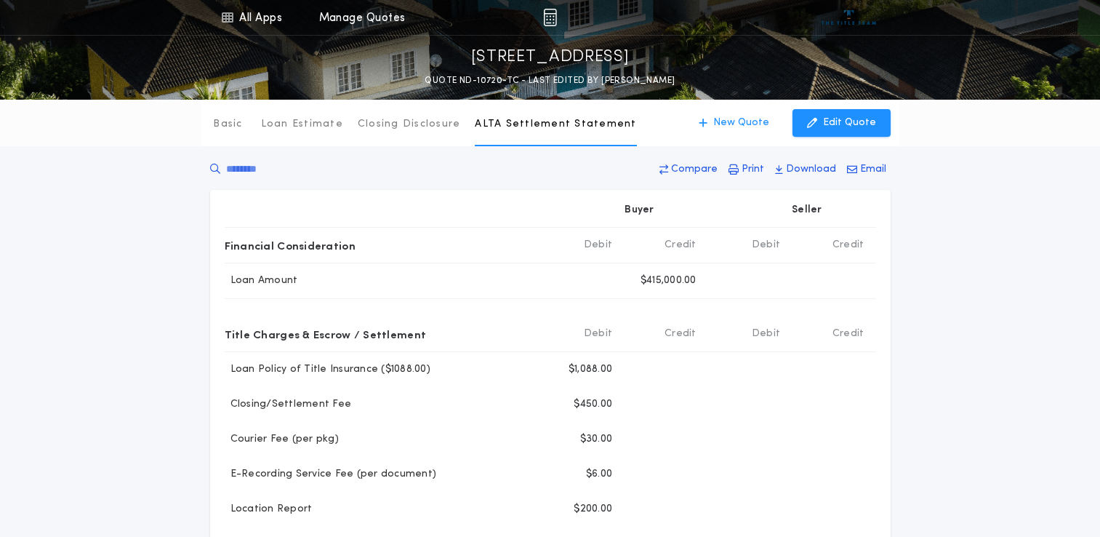 This screenshot has width=1100, height=537. Describe the element at coordinates (849, 17) in the screenshot. I see `img: vs-icon` at that location.